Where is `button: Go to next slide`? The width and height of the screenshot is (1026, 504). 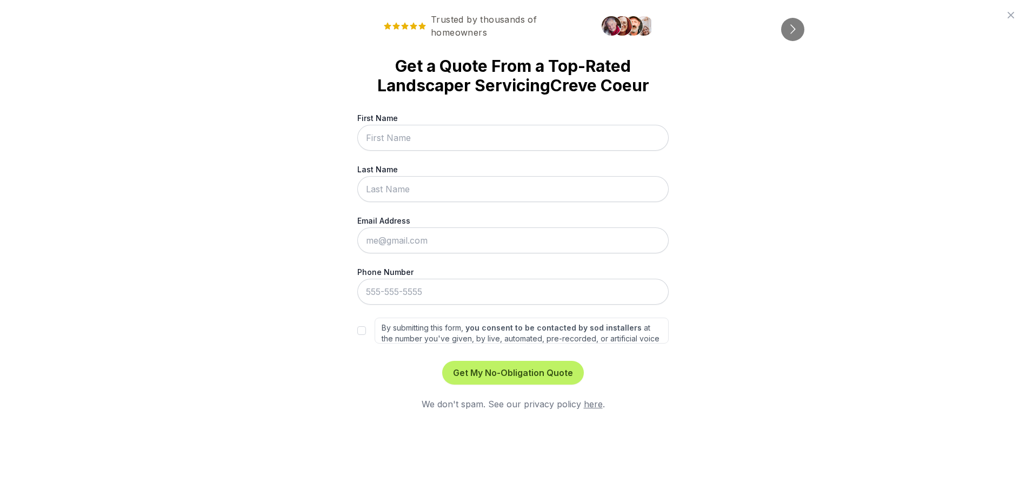
button: Go to next slide is located at coordinates (793, 29).